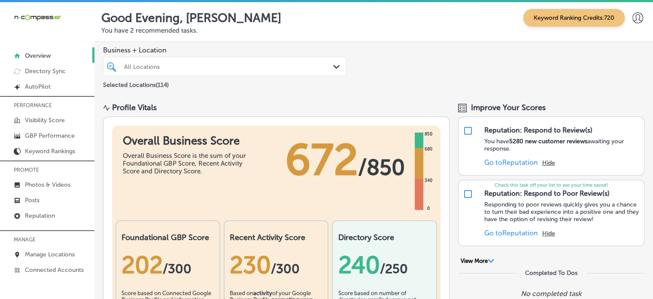 Image resolution: width=653 pixels, height=299 pixels. Describe the element at coordinates (285, 268) in the screenshot. I see `span: /300` at that location.